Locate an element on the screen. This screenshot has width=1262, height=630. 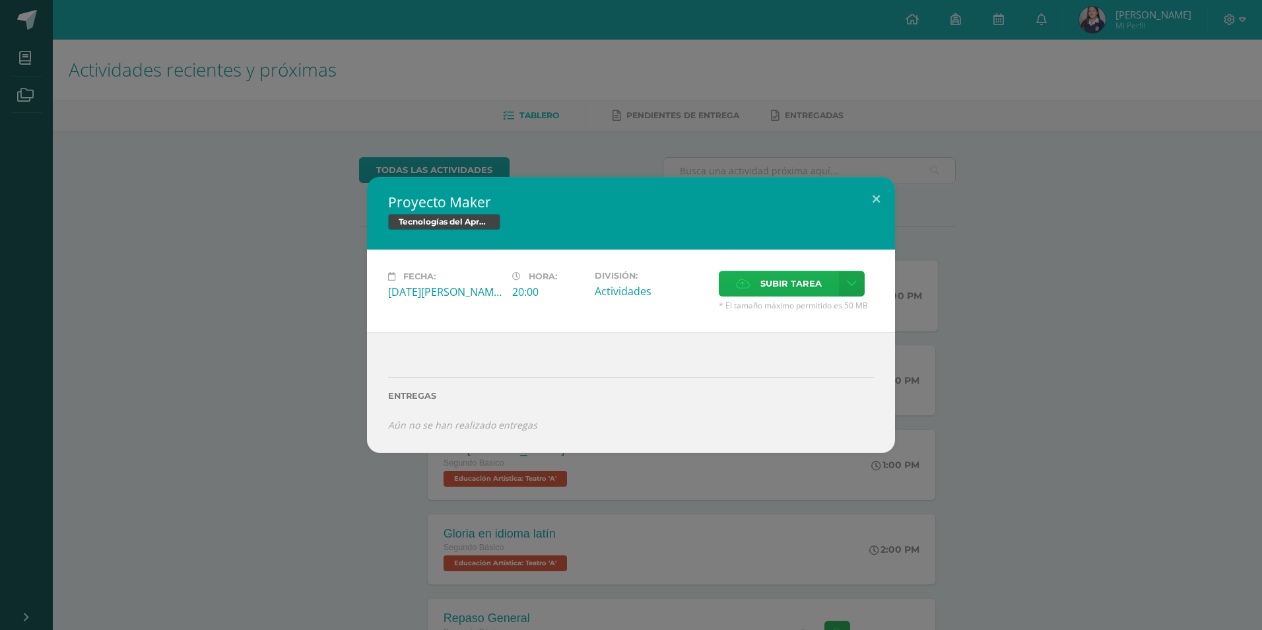
i: Aún no se han realizado entregas is located at coordinates (463, 424).